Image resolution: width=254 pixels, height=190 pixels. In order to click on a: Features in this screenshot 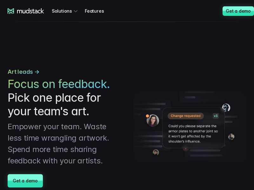, I will do `click(98, 11)`.